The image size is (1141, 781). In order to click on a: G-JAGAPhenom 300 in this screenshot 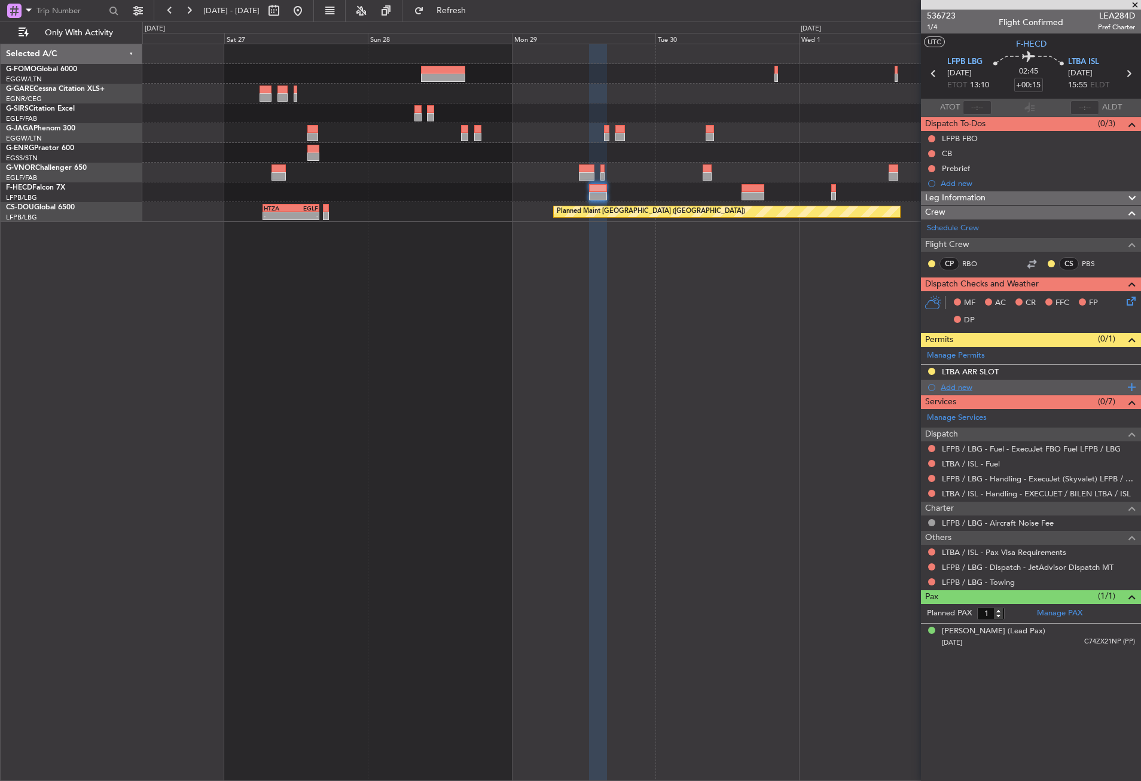, I will do `click(41, 129)`.